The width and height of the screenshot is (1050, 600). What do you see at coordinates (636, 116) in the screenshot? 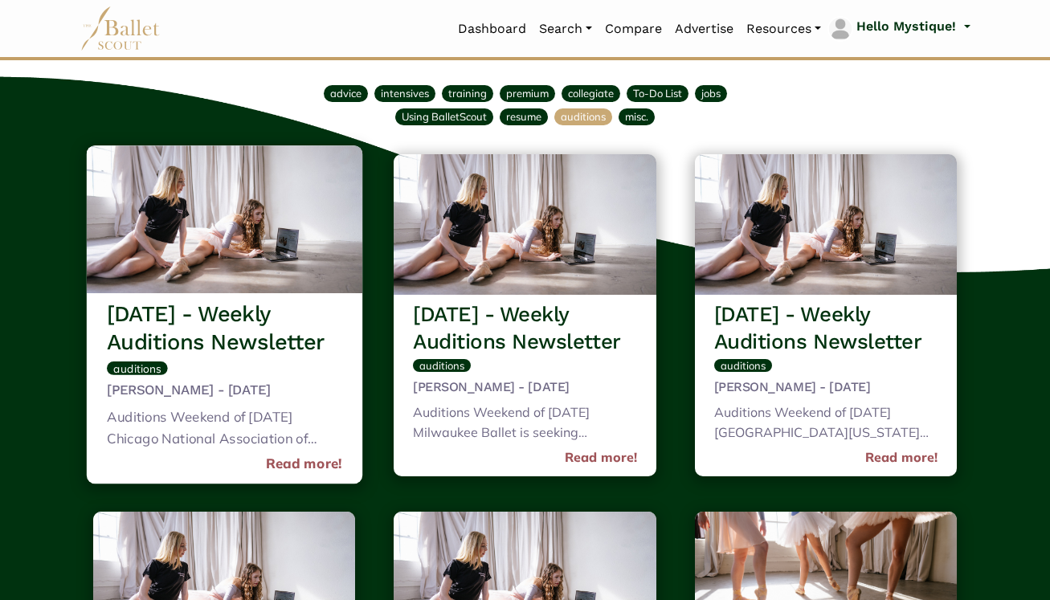
I see `span: misc.` at bounding box center [636, 116].